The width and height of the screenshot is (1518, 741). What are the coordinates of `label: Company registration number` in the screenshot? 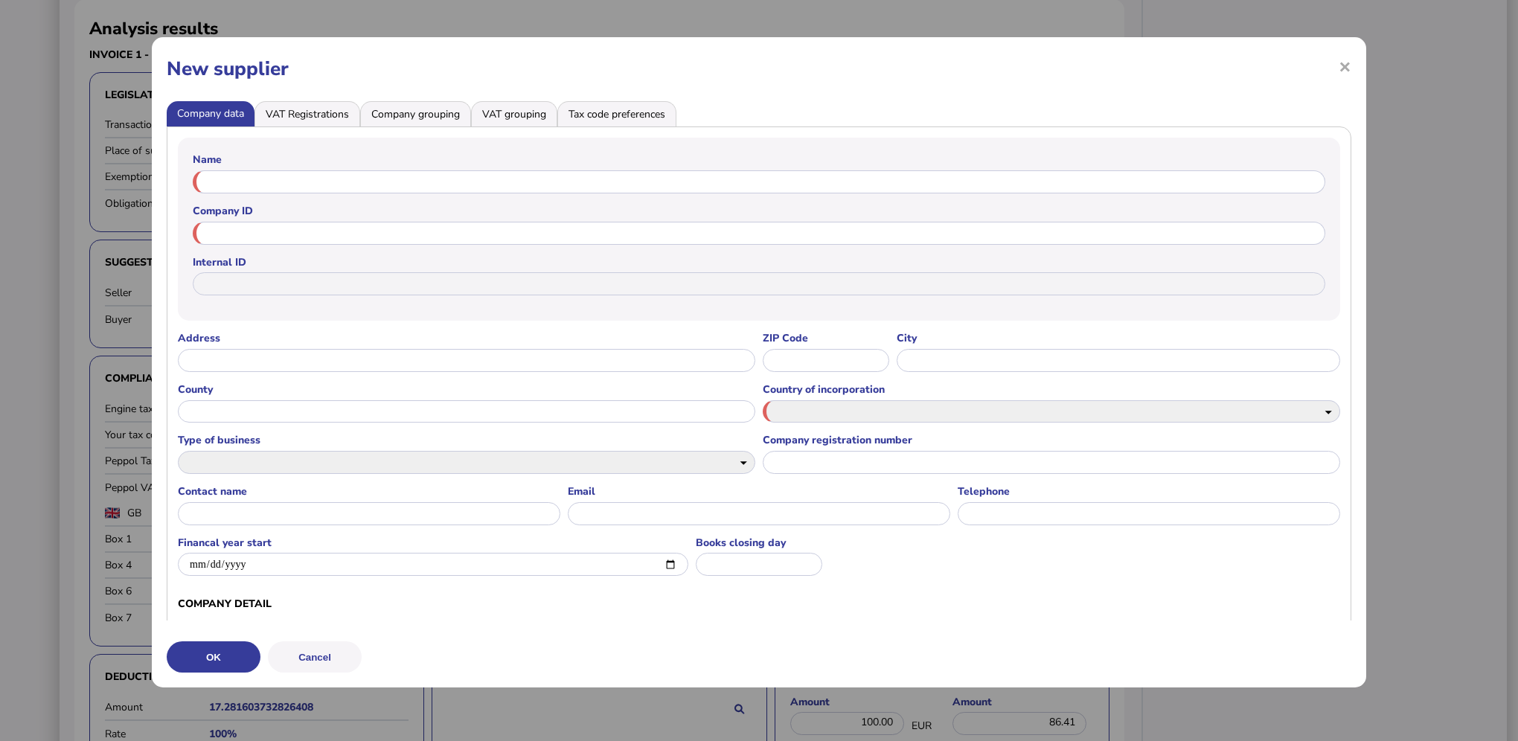 It's located at (1052, 440).